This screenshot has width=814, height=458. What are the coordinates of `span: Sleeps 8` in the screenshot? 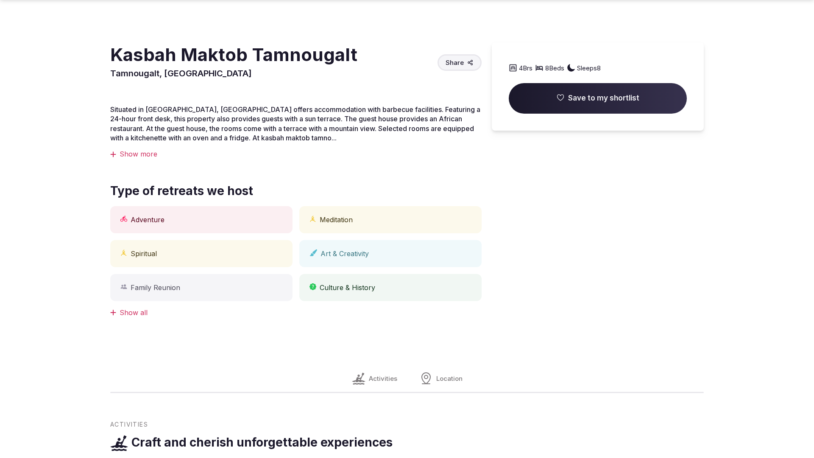 It's located at (589, 68).